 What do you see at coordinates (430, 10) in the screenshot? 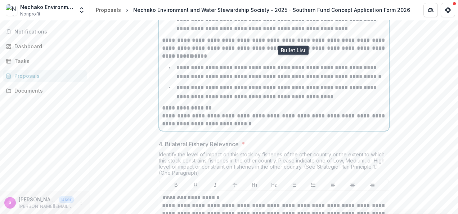
I see `button: Partners` at bounding box center [430, 10].